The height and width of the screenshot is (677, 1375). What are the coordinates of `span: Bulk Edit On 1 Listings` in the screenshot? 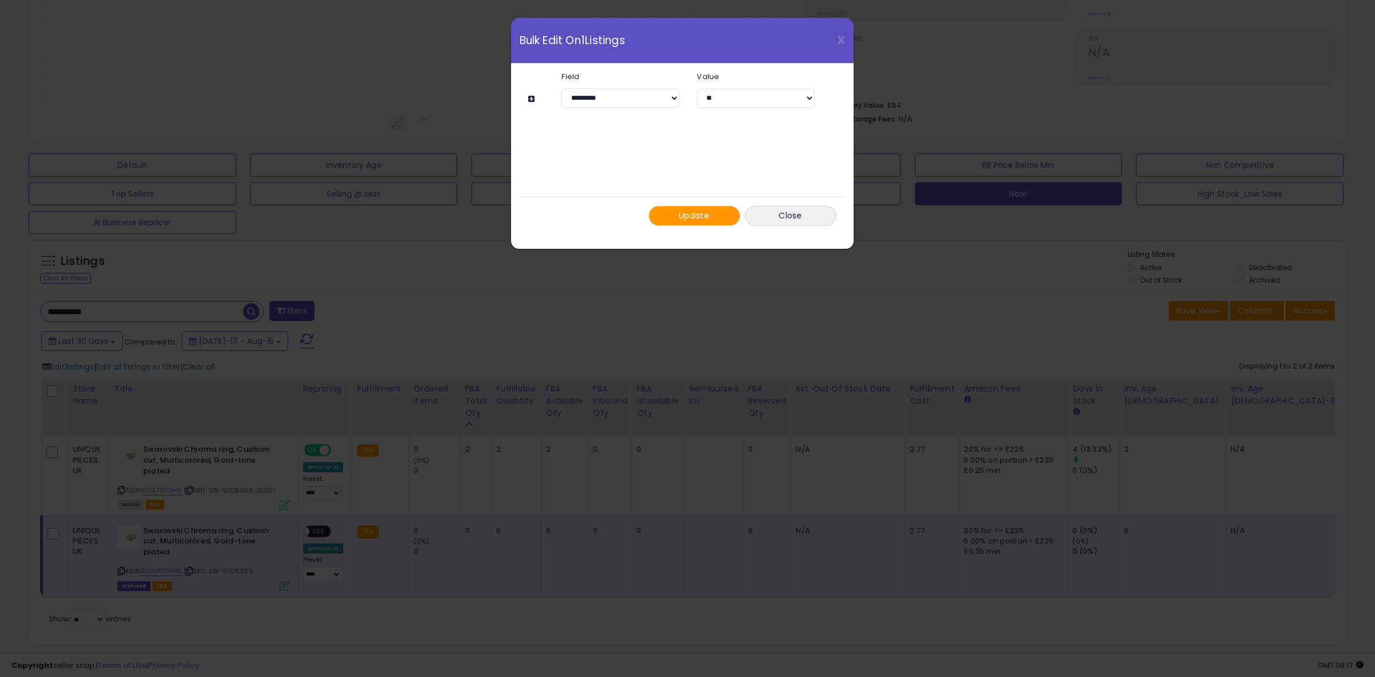 It's located at (572, 40).